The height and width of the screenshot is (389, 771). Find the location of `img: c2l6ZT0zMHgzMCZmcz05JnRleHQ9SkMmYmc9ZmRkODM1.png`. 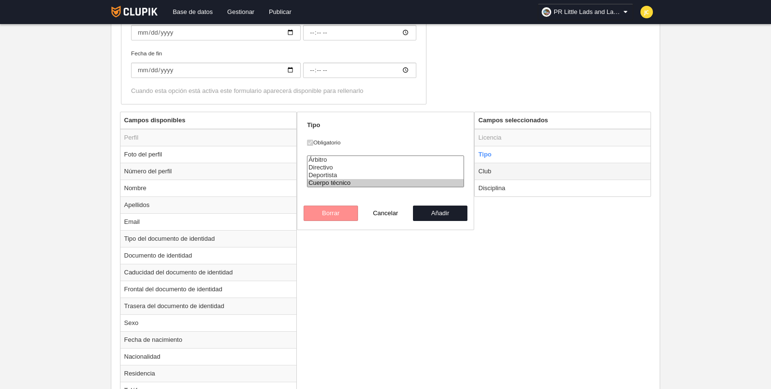

img: c2l6ZT0zMHgzMCZmcz05JnRleHQ9SkMmYmc9ZmRkODM1.png is located at coordinates (646, 12).